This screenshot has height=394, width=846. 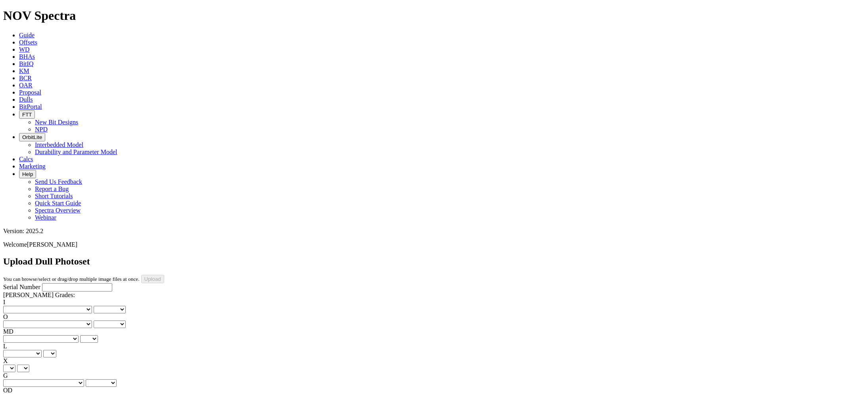 What do you see at coordinates (22, 287) in the screenshot?
I see `label: Serial Number` at bounding box center [22, 287].